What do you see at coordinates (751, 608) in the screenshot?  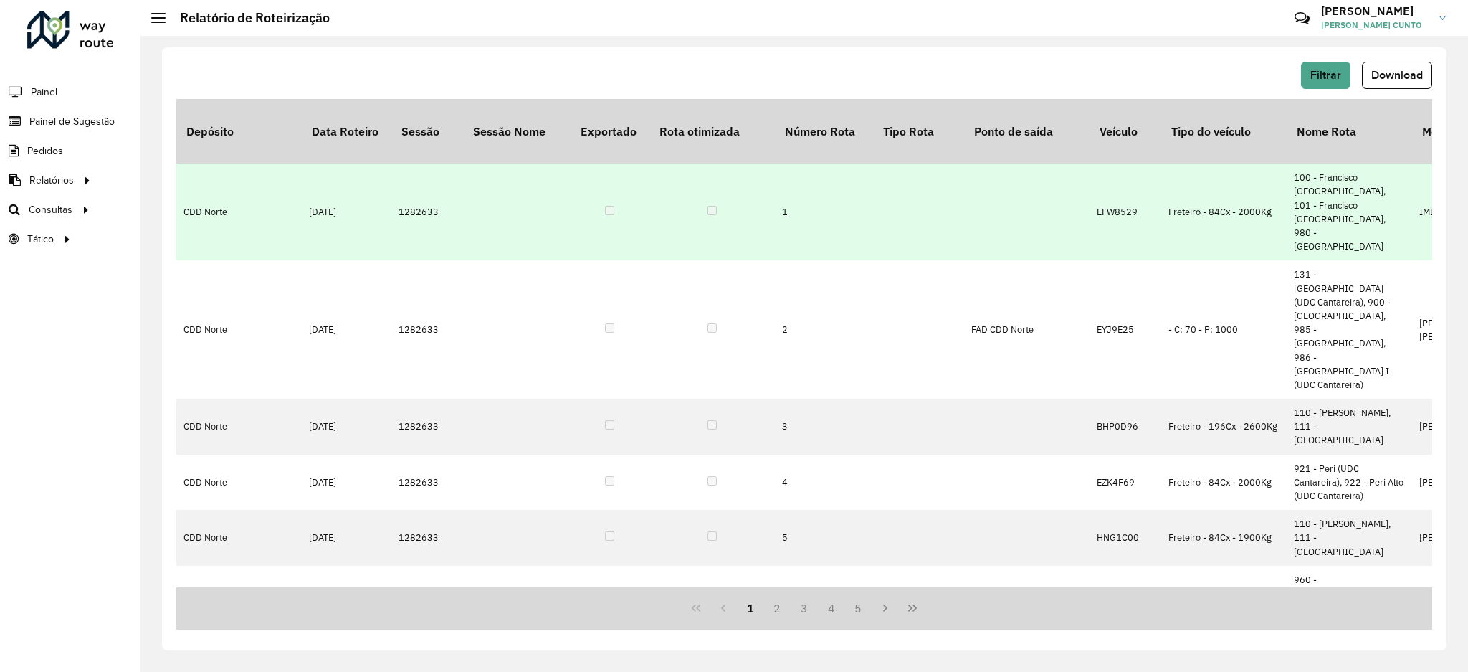 I see `button: 1` at bounding box center [751, 608].